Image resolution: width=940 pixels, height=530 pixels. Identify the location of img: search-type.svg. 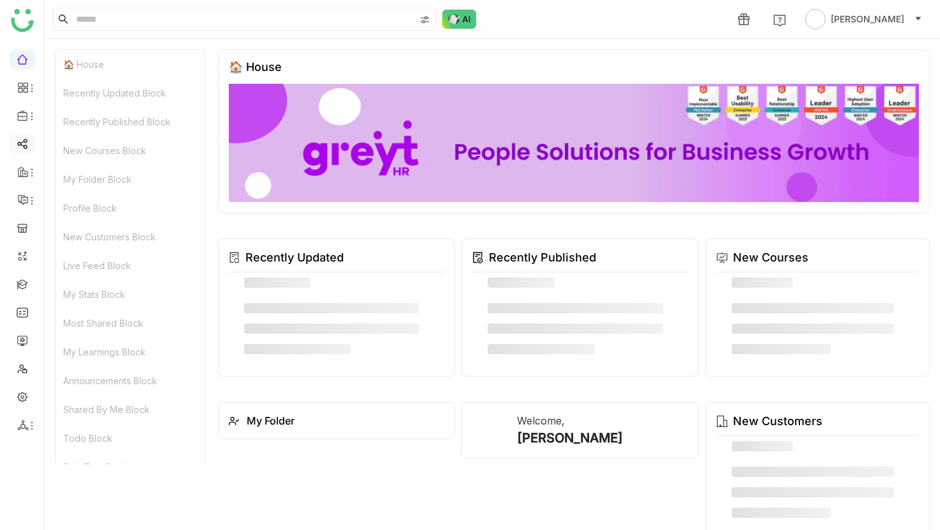
(425, 20).